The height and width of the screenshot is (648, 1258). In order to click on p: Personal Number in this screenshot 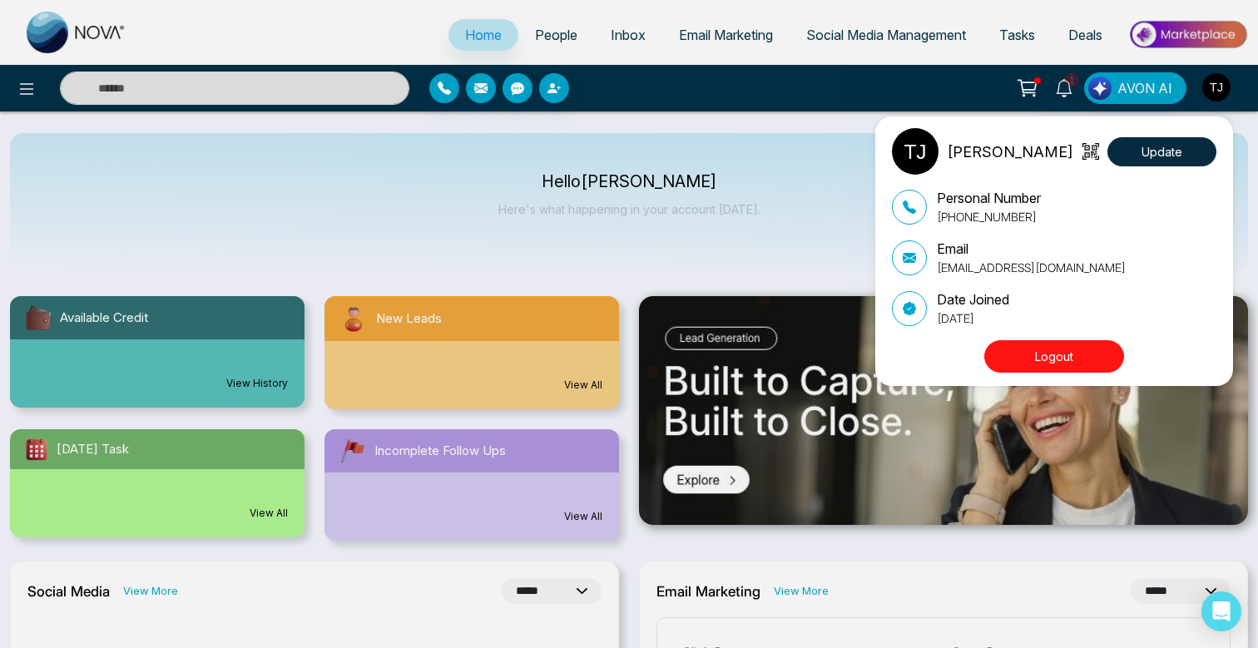, I will do `click(988, 198)`.